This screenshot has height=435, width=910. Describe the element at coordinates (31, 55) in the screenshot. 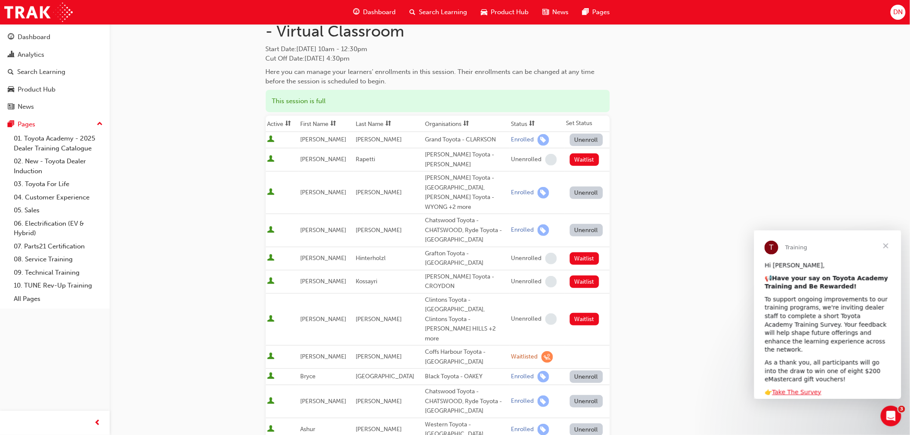

I see `div: Analytics` at that location.